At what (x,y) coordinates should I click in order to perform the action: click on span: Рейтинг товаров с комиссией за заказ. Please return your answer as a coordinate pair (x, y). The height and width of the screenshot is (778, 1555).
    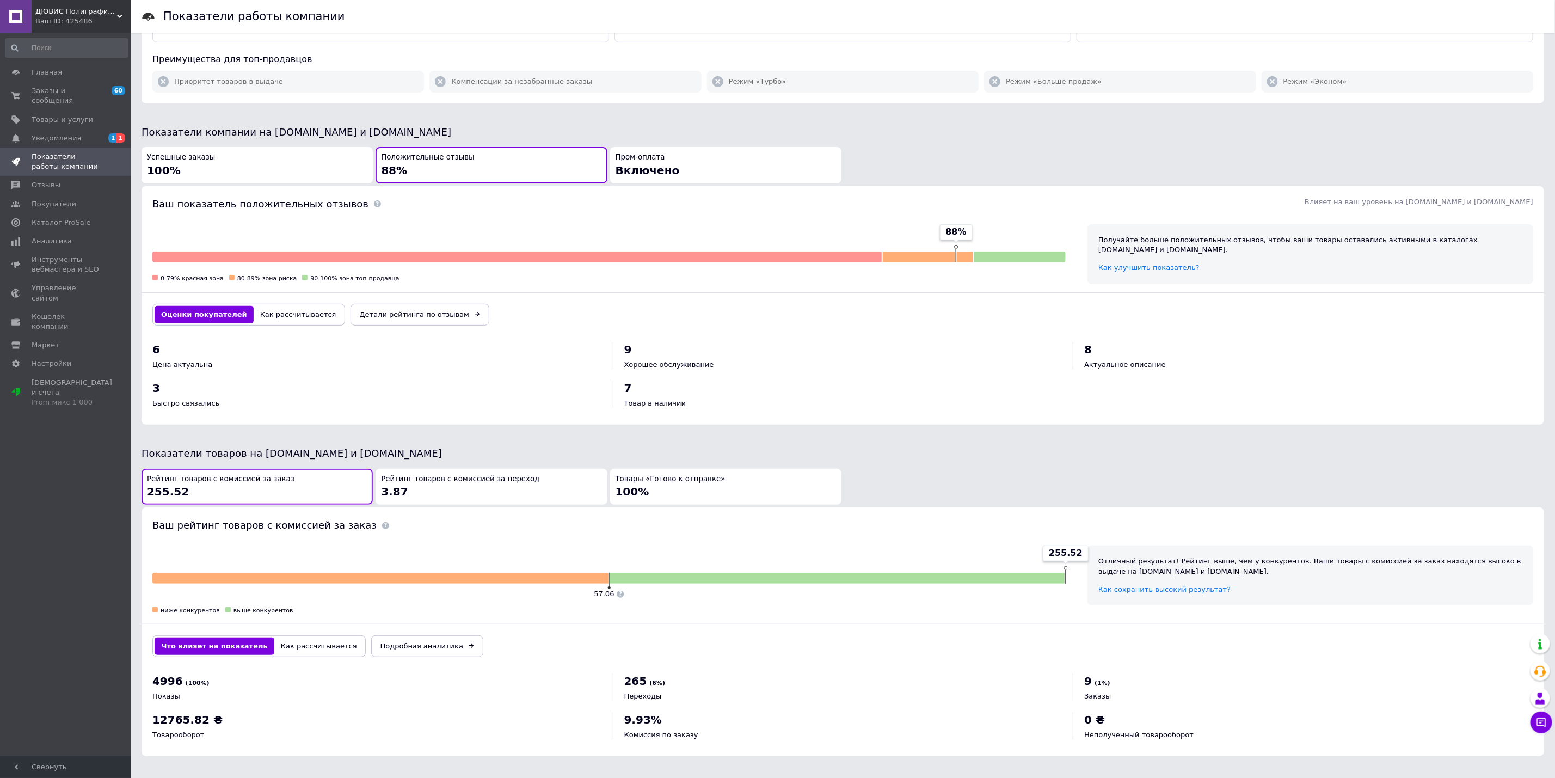
    Looking at the image, I should click on (220, 479).